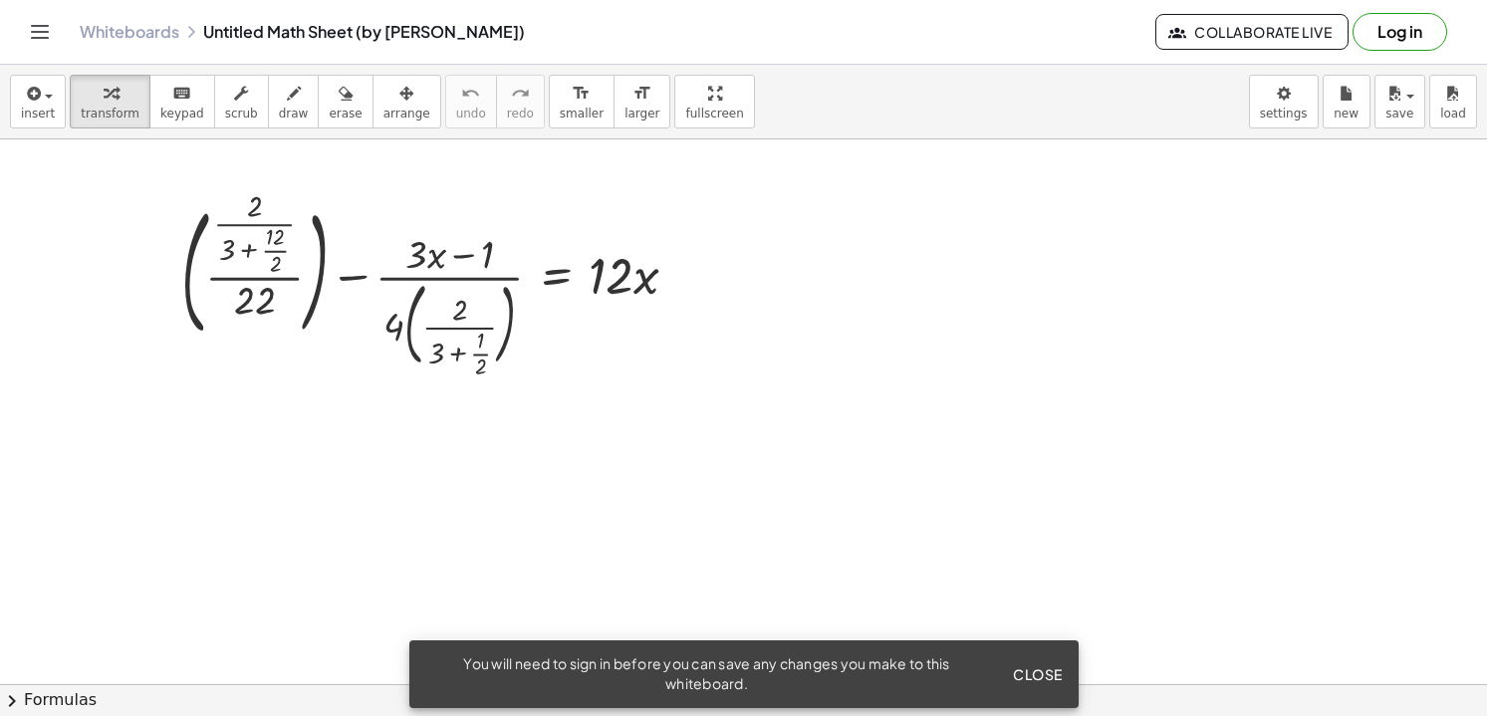  What do you see at coordinates (470, 94) in the screenshot?
I see `i: undo` at bounding box center [470, 94].